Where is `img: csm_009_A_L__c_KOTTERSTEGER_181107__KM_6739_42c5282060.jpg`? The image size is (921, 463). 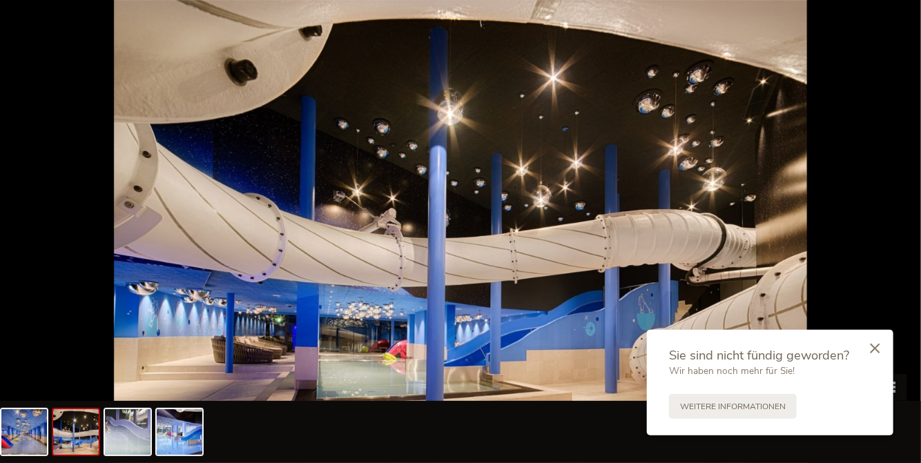
img: csm_009_A_L__c_KOTTERSTEGER_181107__KM_6739_42c5282060.jpg is located at coordinates (128, 432).